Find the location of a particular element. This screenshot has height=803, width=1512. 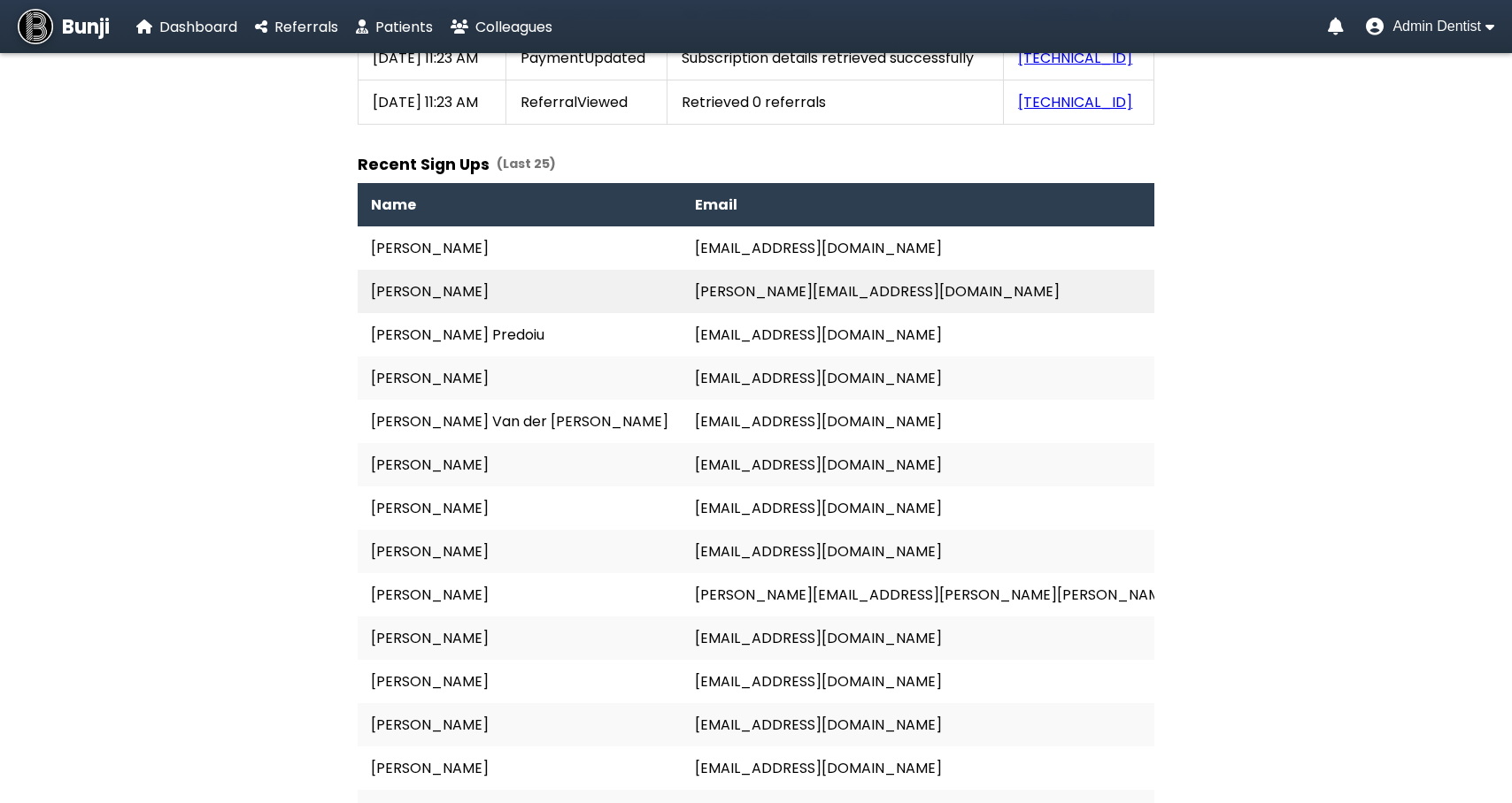

a: Colleagues is located at coordinates (501, 26).